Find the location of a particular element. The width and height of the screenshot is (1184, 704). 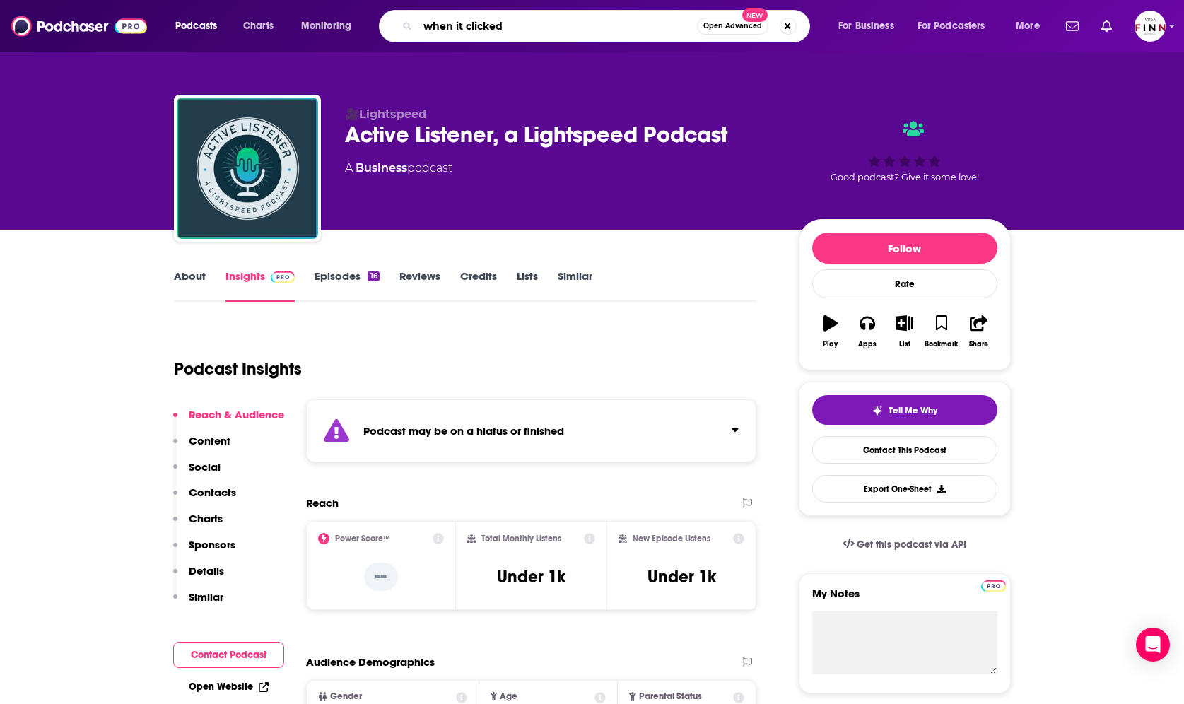

span: Tell Me Why is located at coordinates (913, 411).